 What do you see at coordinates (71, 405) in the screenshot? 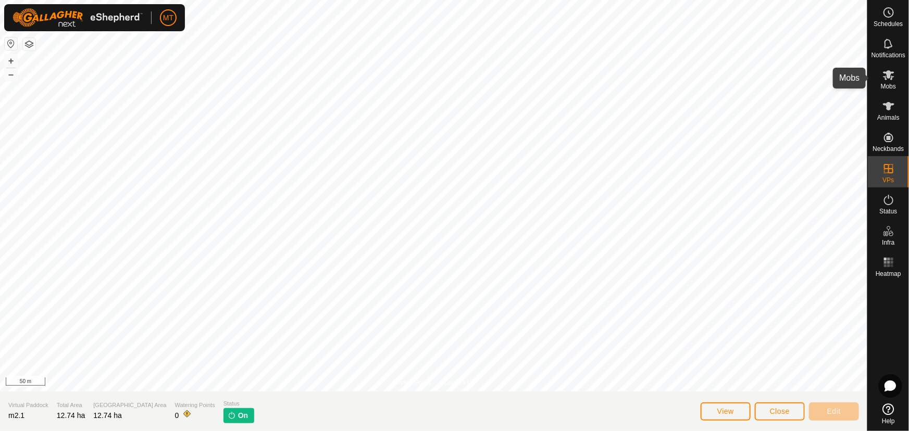
I see `span: Total Area` at bounding box center [71, 405].